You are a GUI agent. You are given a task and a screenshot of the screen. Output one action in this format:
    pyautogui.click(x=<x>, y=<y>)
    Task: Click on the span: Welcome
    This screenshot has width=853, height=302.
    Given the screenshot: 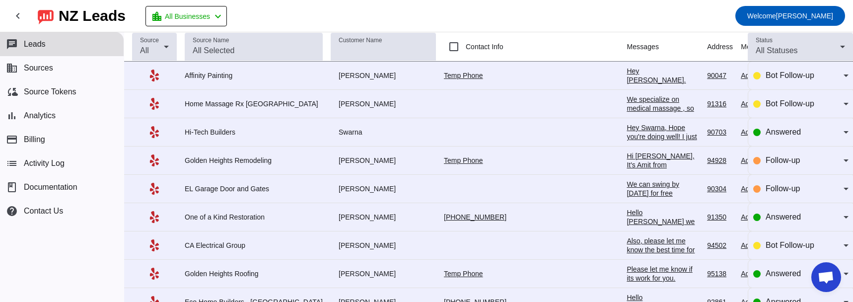 What is the action you would take?
    pyautogui.click(x=762, y=16)
    